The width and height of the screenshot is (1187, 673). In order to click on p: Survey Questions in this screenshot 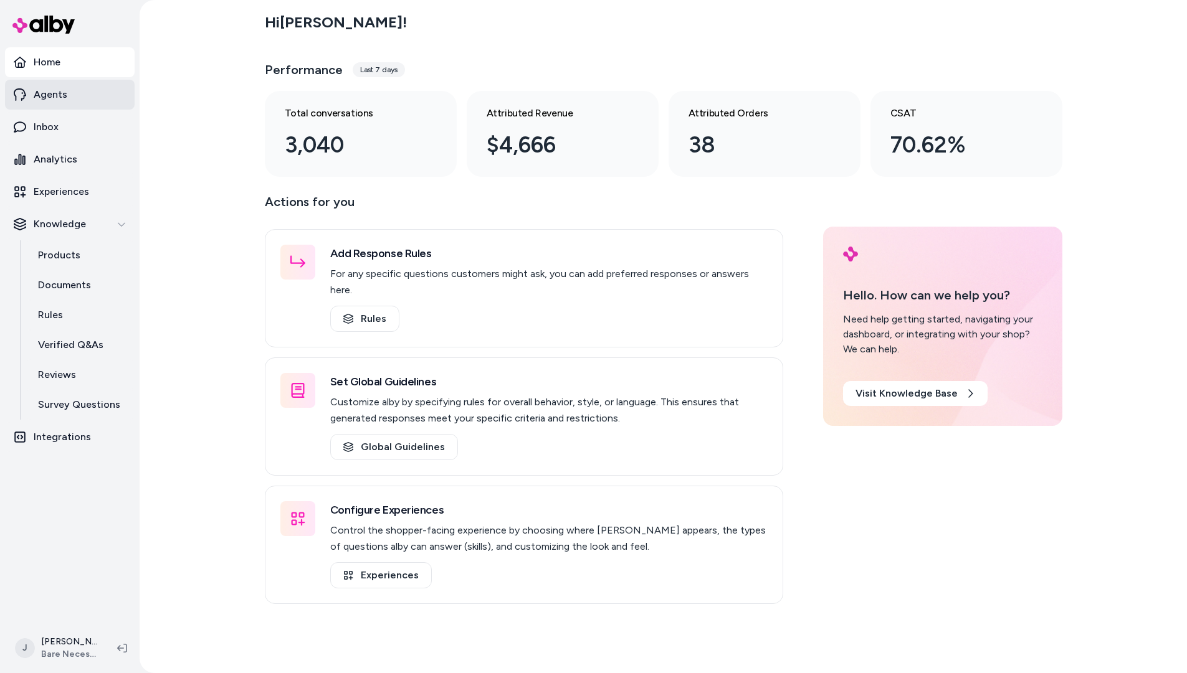, I will do `click(79, 405)`.